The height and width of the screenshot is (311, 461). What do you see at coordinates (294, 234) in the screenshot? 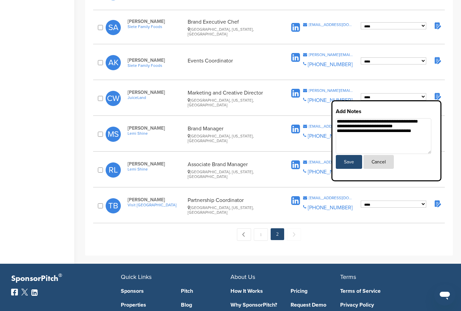
I see `span: Next →` at bounding box center [294, 234].